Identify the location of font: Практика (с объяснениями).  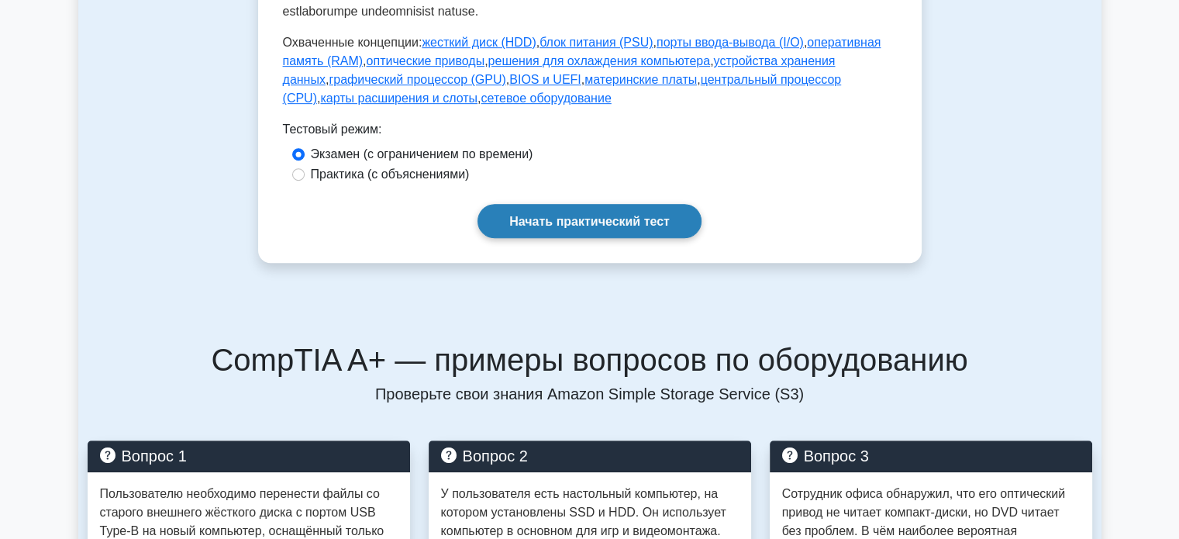
(390, 174).